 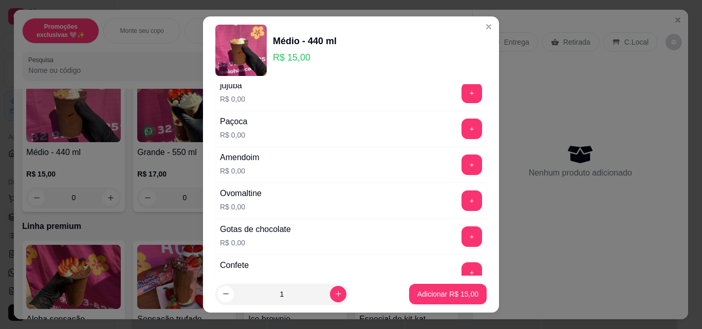 What do you see at coordinates (234, 266) in the screenshot?
I see `div: Confete` at bounding box center [234, 266].